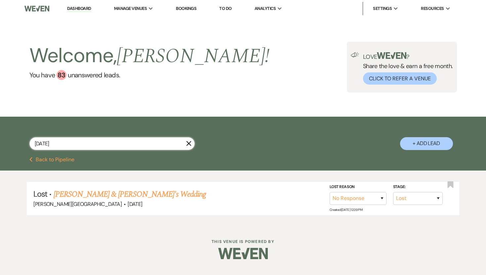 The height and width of the screenshot is (275, 486). Describe the element at coordinates (406, 68) in the screenshot. I see `div: Share the love & earn a free month.` at that location.